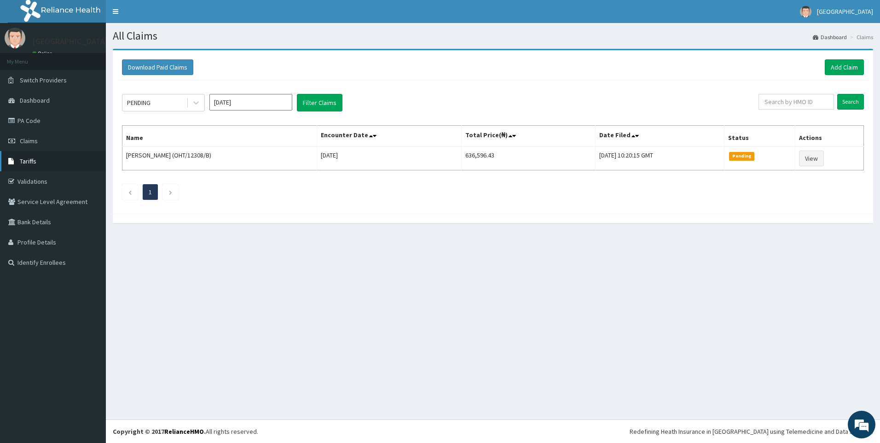  What do you see at coordinates (528, 136) in the screenshot?
I see `th: Total Price(₦)` at bounding box center [528, 136].